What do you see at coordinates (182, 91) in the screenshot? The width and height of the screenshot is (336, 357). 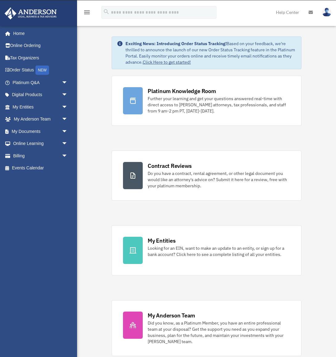 I see `div: Platinum Knowledge Room` at bounding box center [182, 91].